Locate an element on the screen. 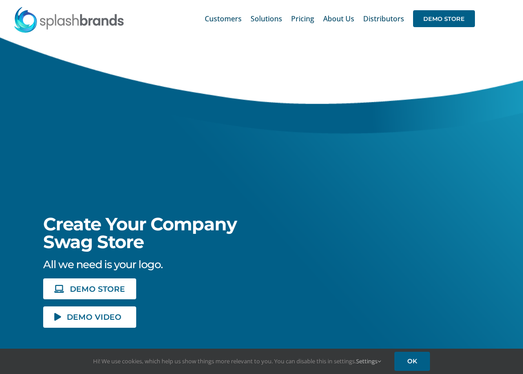  span: About Us is located at coordinates (338, 19).